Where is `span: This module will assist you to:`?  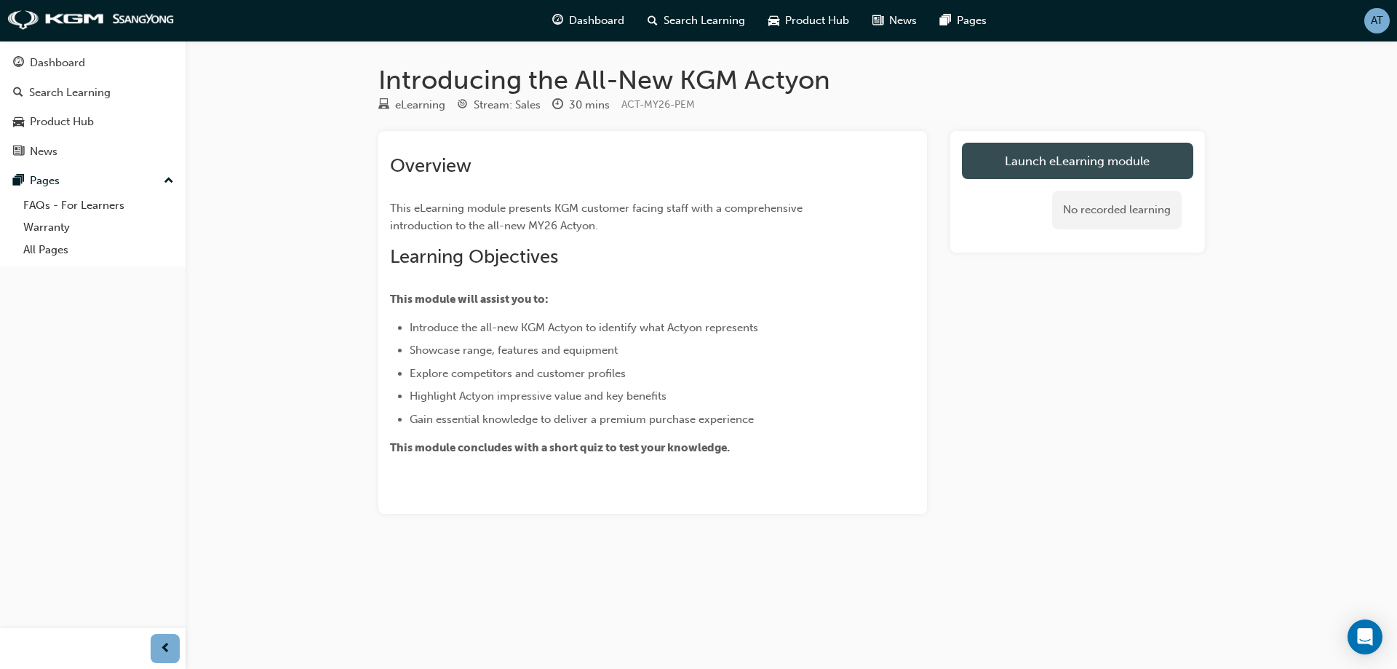 span: This module will assist you to: is located at coordinates (469, 299).